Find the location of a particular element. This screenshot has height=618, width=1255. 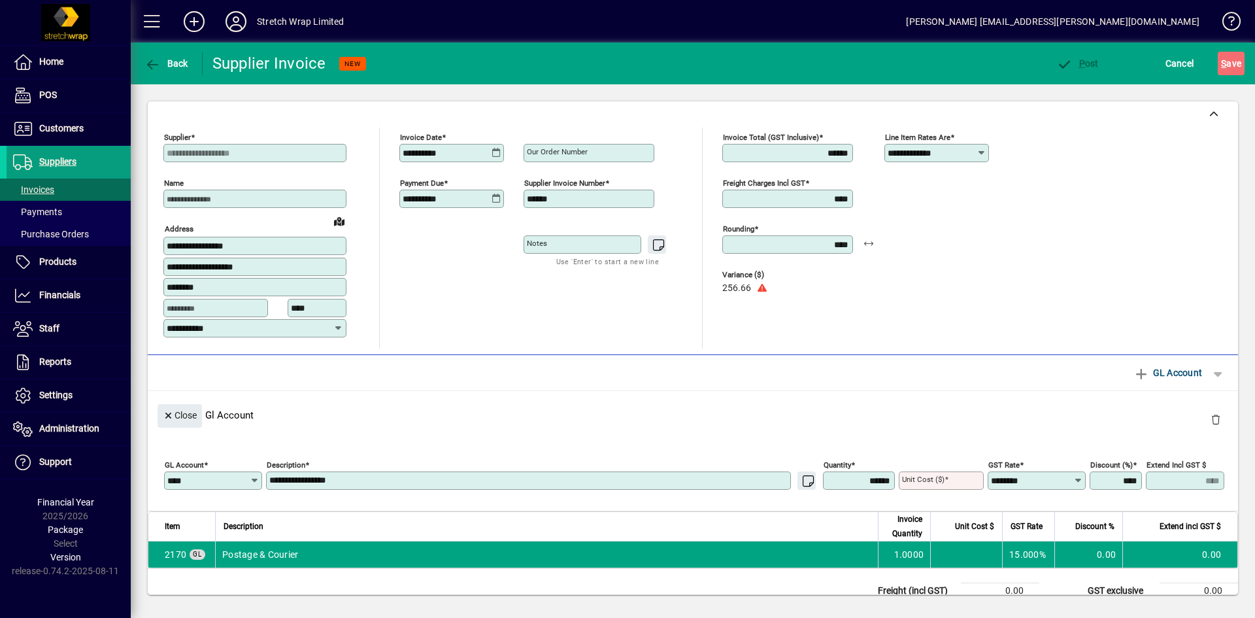

span: Version is located at coordinates (65, 557).